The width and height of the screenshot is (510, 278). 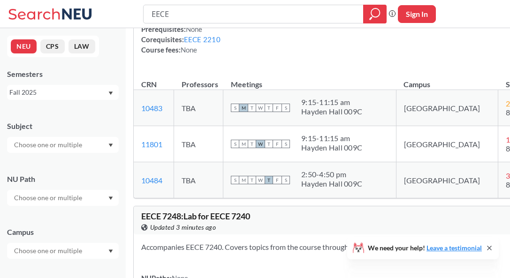 I want to click on button: Sign In, so click(x=416, y=14).